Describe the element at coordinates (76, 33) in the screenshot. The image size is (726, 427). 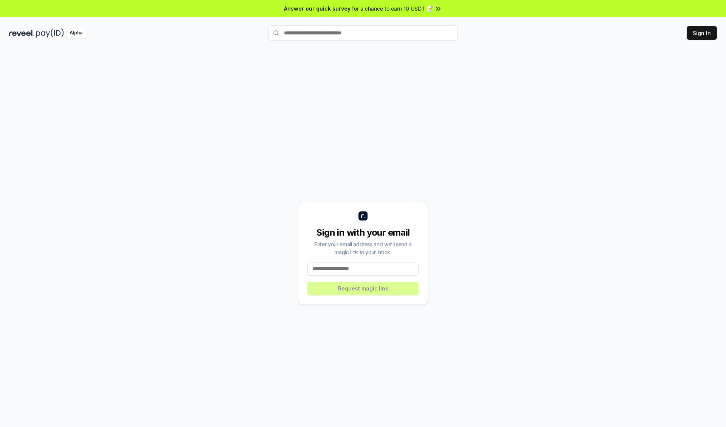
I see `div: Alpha` at that location.